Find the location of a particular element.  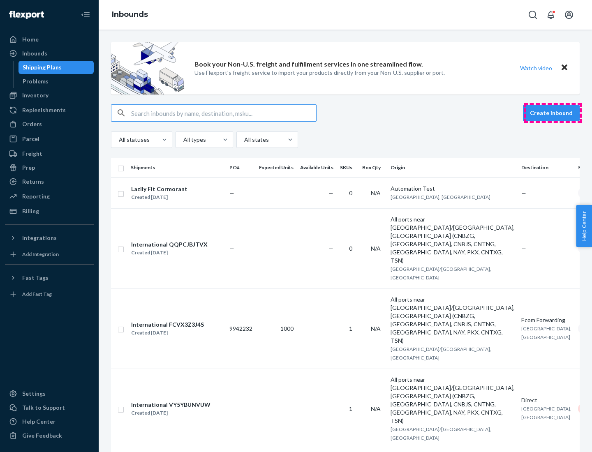

button: Open account menu is located at coordinates (569, 15).